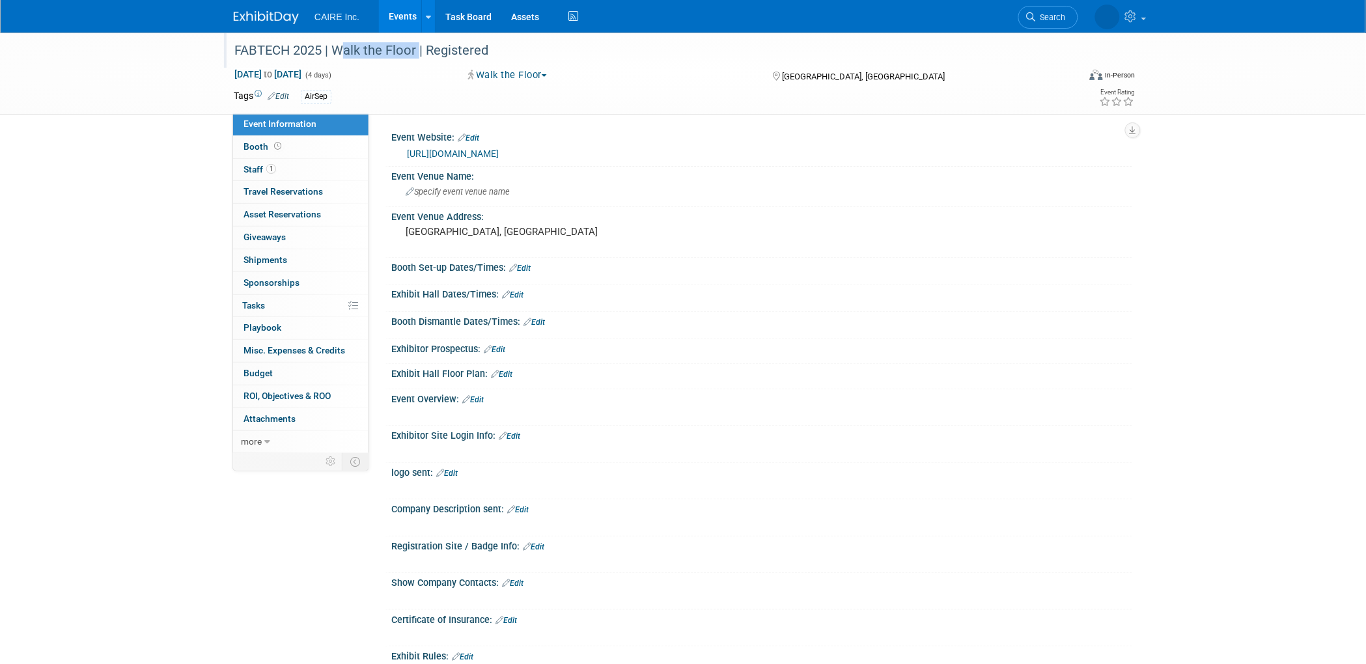 This screenshot has width=1366, height=664. Describe the element at coordinates (762, 545) in the screenshot. I see `div: Registration Site / Badge Info:` at that location.